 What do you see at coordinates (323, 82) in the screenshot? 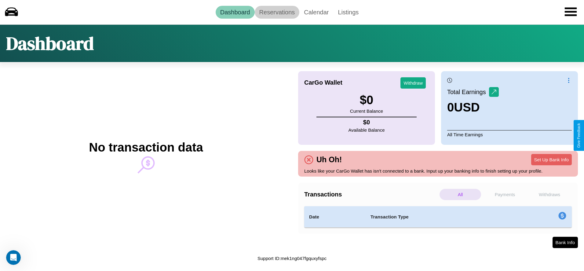
I see `h4: CarGo Wallet` at bounding box center [323, 82].